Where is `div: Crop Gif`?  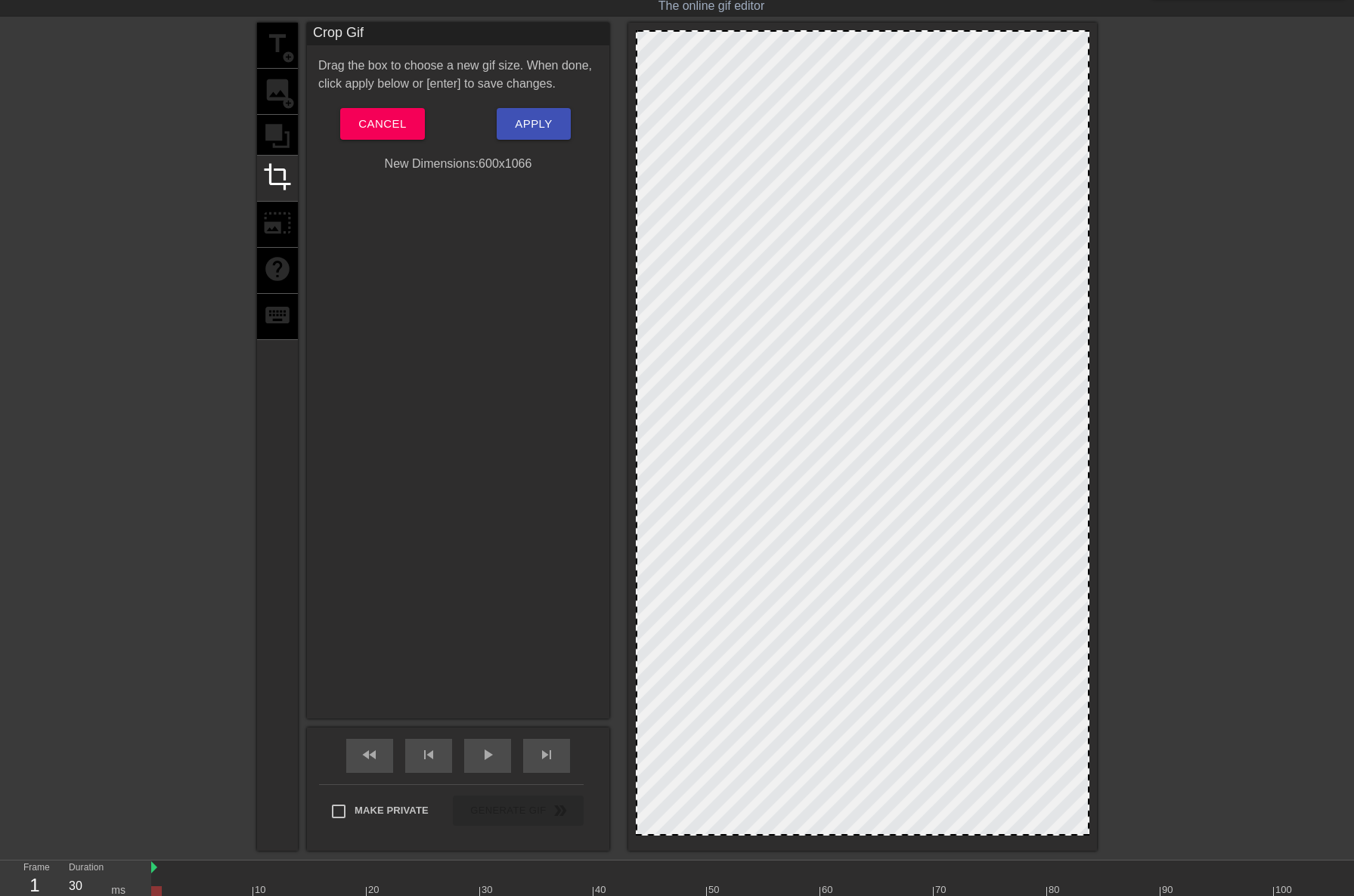 div: Crop Gif is located at coordinates (458, 34).